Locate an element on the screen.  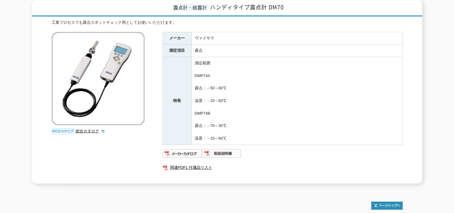
img: 取扱説明書 is located at coordinates (222, 153).